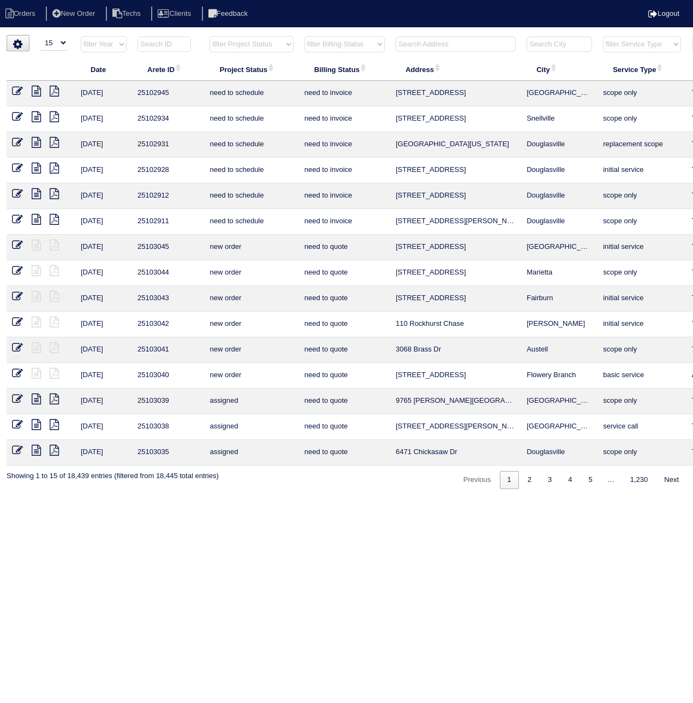  Describe the element at coordinates (112, 473) in the screenshot. I see `div: Showing 1 to 15 of 18,439 entries (filtered from 18,445 total entries)` at that location.